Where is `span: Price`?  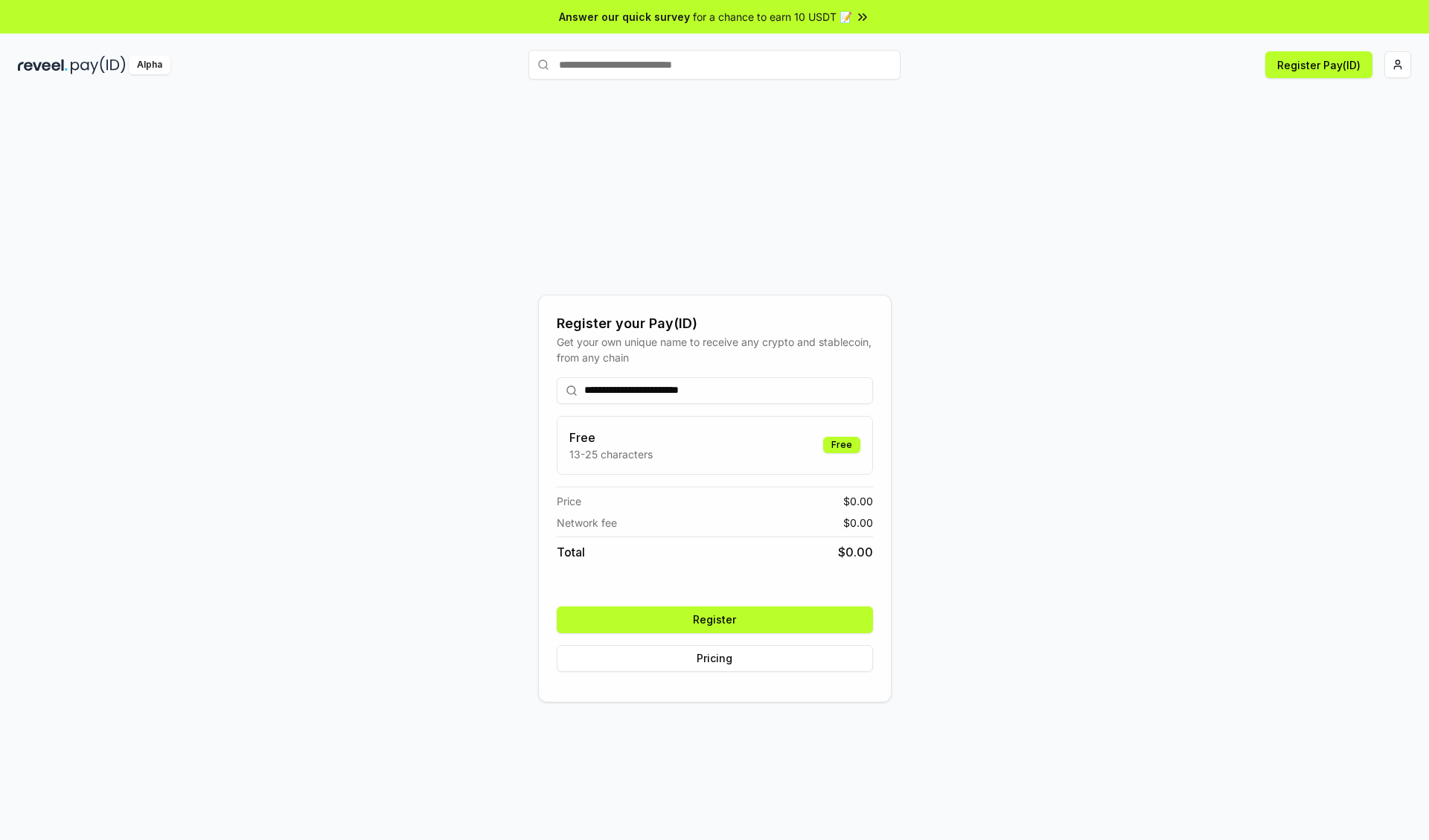 span: Price is located at coordinates (569, 501).